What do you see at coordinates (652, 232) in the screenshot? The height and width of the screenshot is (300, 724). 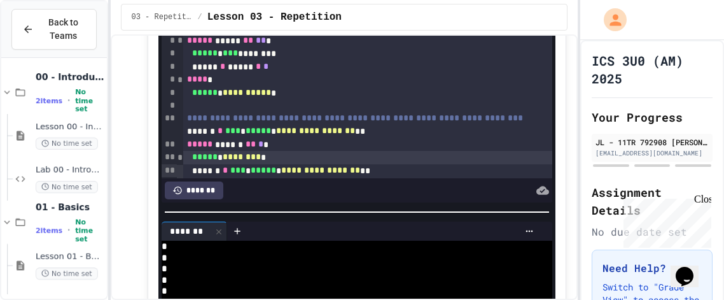 I see `div: No due date set` at bounding box center [652, 232].